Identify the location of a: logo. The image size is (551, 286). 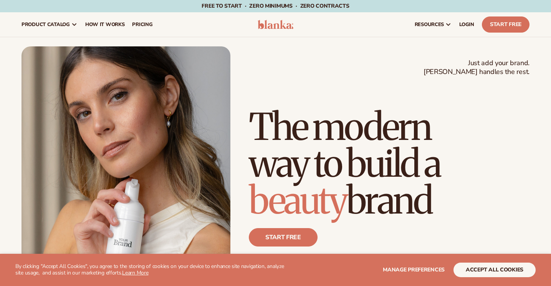
(276, 25).